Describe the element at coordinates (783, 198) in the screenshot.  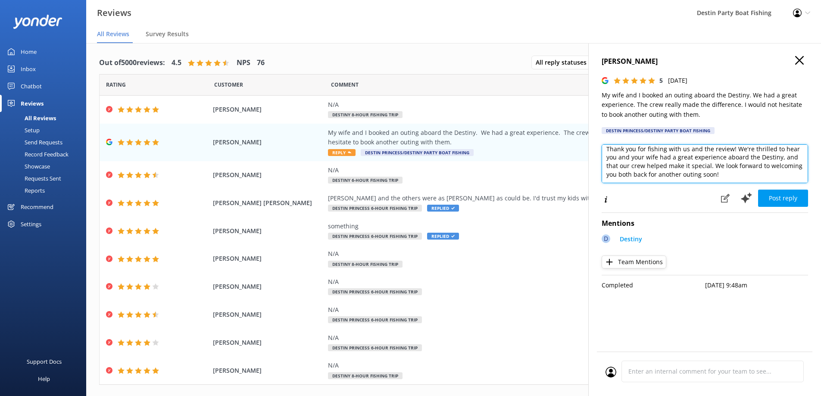
I see `button: Post reply` at that location.